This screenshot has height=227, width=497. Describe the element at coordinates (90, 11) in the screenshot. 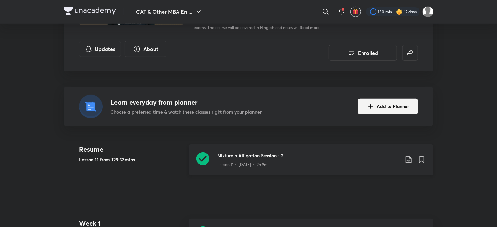

I see `img: Company Logo` at that location.